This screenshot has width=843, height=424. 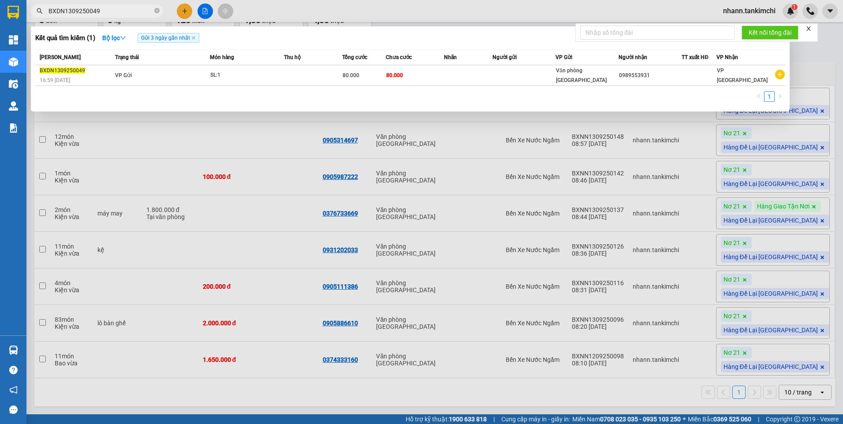 What do you see at coordinates (243, 75) in the screenshot?
I see `div: SL: 1` at bounding box center [243, 75].